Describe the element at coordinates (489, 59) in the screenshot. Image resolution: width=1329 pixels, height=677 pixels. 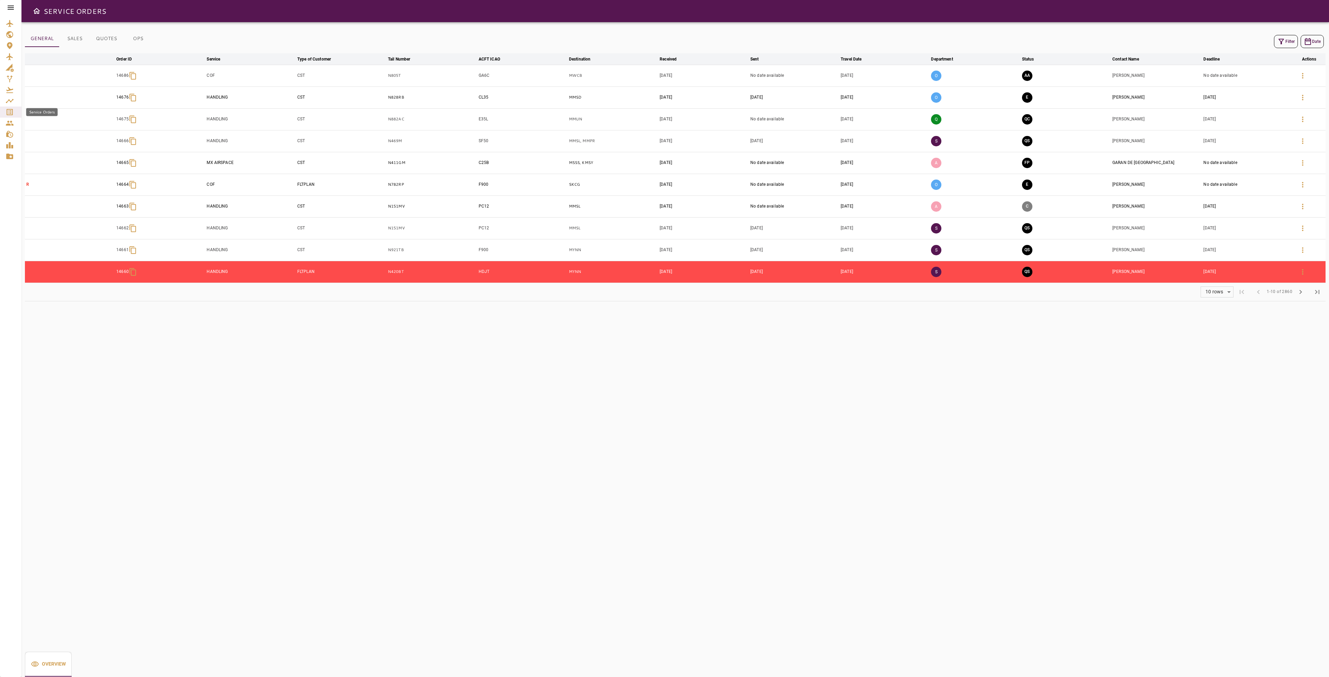
I see `div: ACFT ICAO` at that location.